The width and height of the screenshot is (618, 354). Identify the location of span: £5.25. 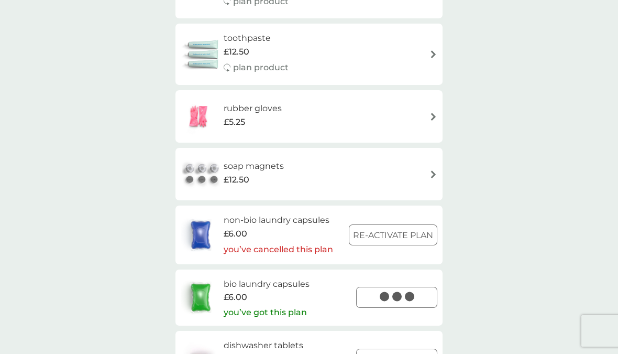
(234, 122).